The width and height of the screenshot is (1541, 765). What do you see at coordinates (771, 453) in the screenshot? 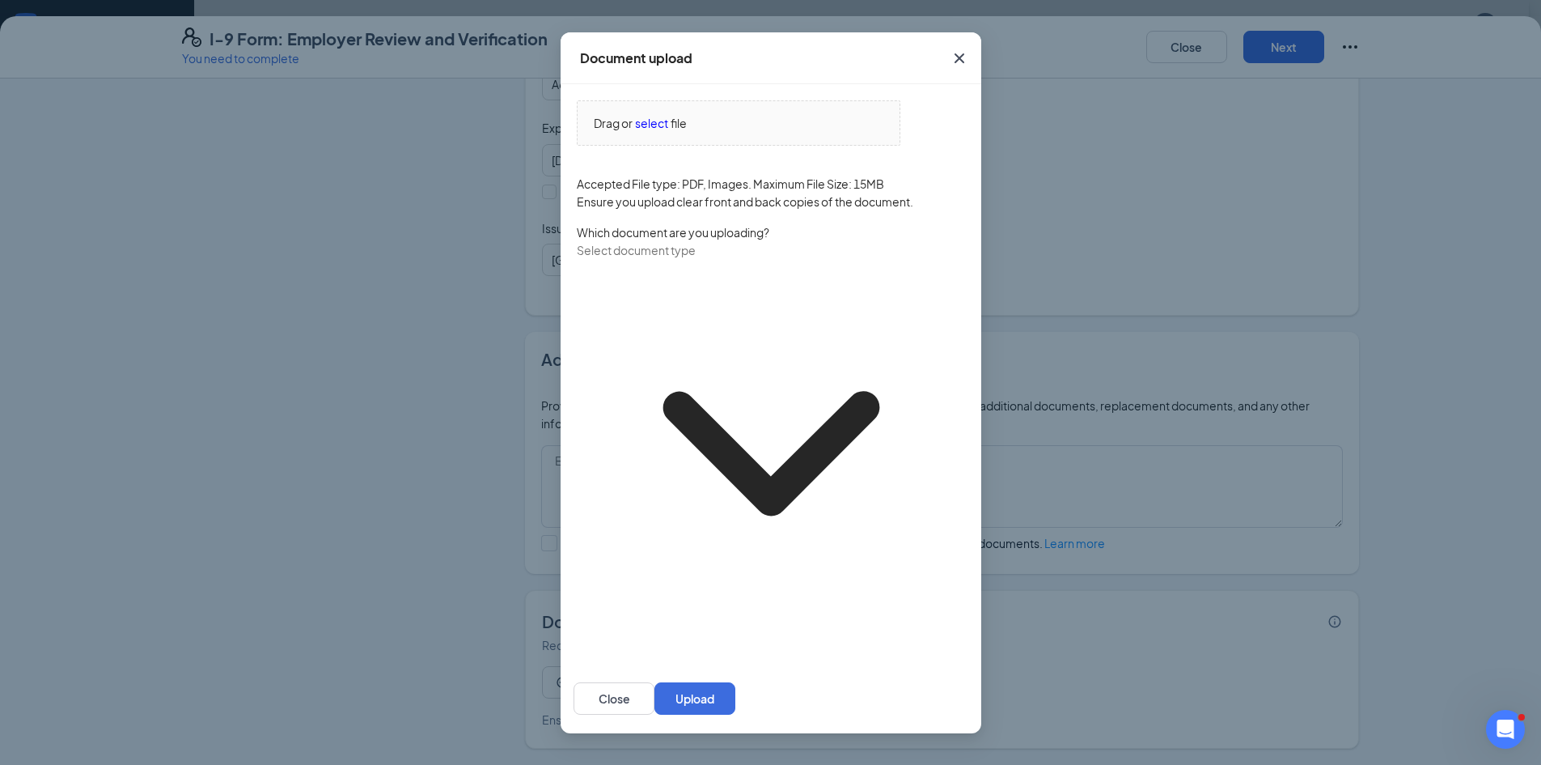
I see `svg: ChevronDown` at bounding box center [771, 453].